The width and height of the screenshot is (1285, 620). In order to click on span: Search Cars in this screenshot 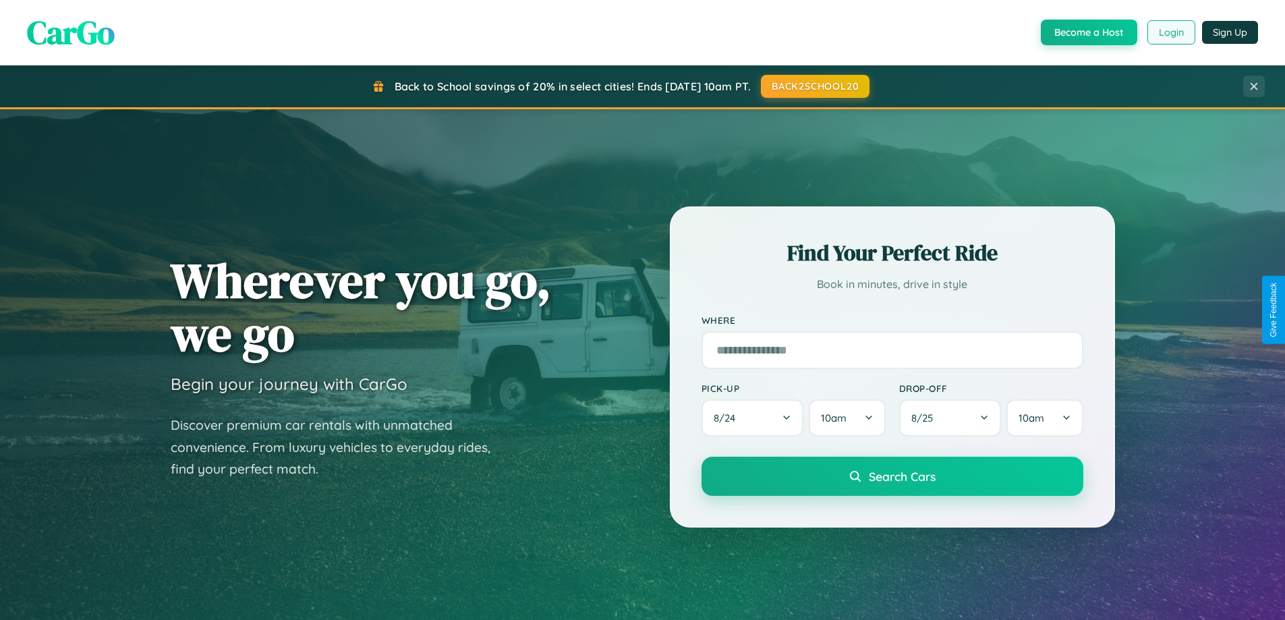, I will do `click(902, 476)`.